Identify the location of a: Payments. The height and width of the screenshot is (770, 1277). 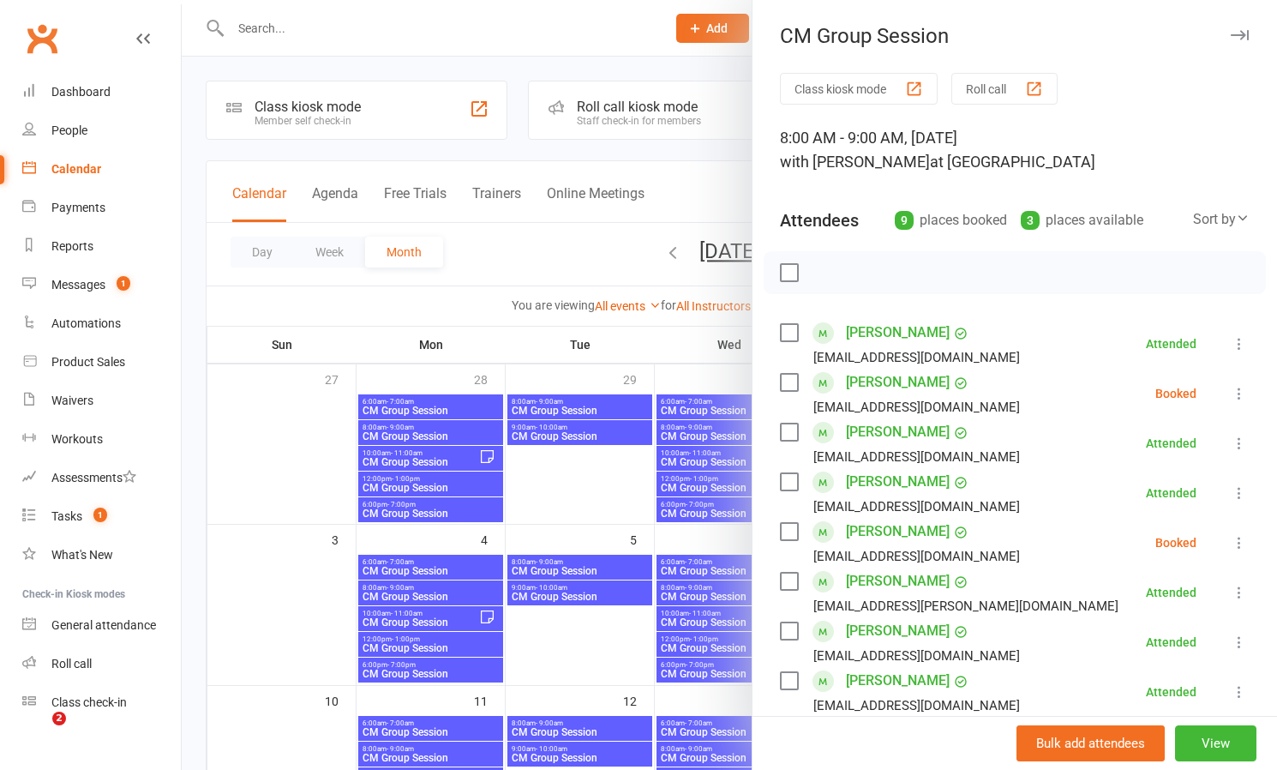
(101, 207).